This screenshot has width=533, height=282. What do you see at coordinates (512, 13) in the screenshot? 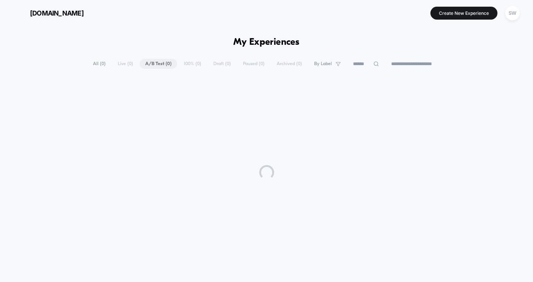
I see `div: SW` at bounding box center [512, 13].